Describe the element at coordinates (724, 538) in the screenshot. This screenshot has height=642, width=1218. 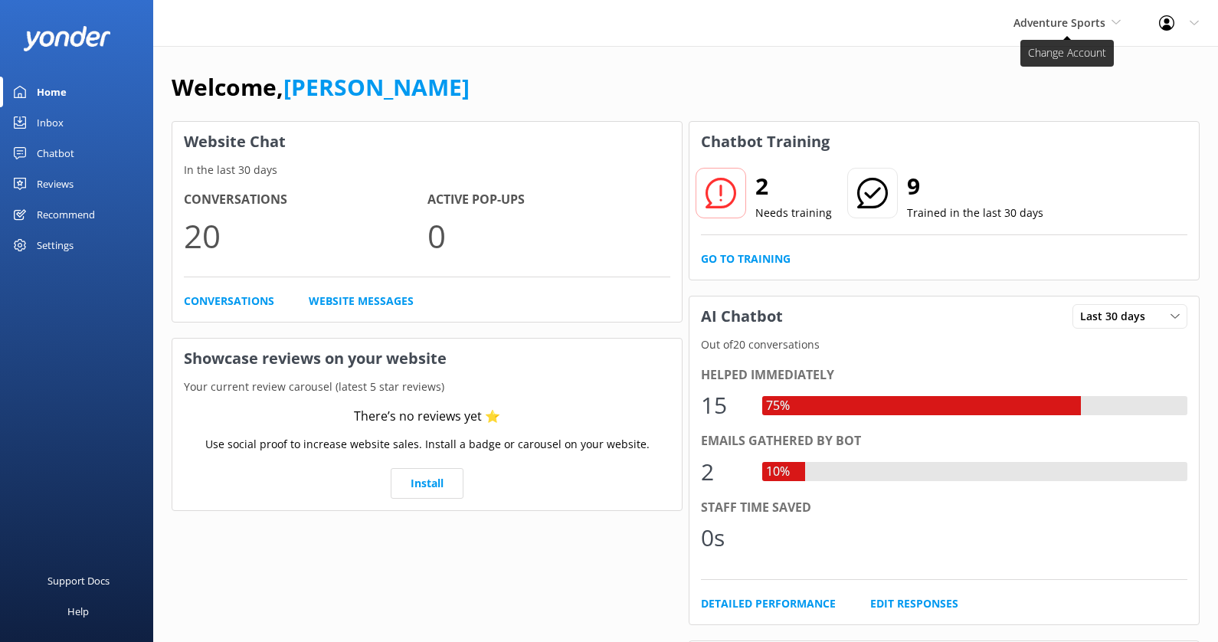
I see `div: 0s` at that location.